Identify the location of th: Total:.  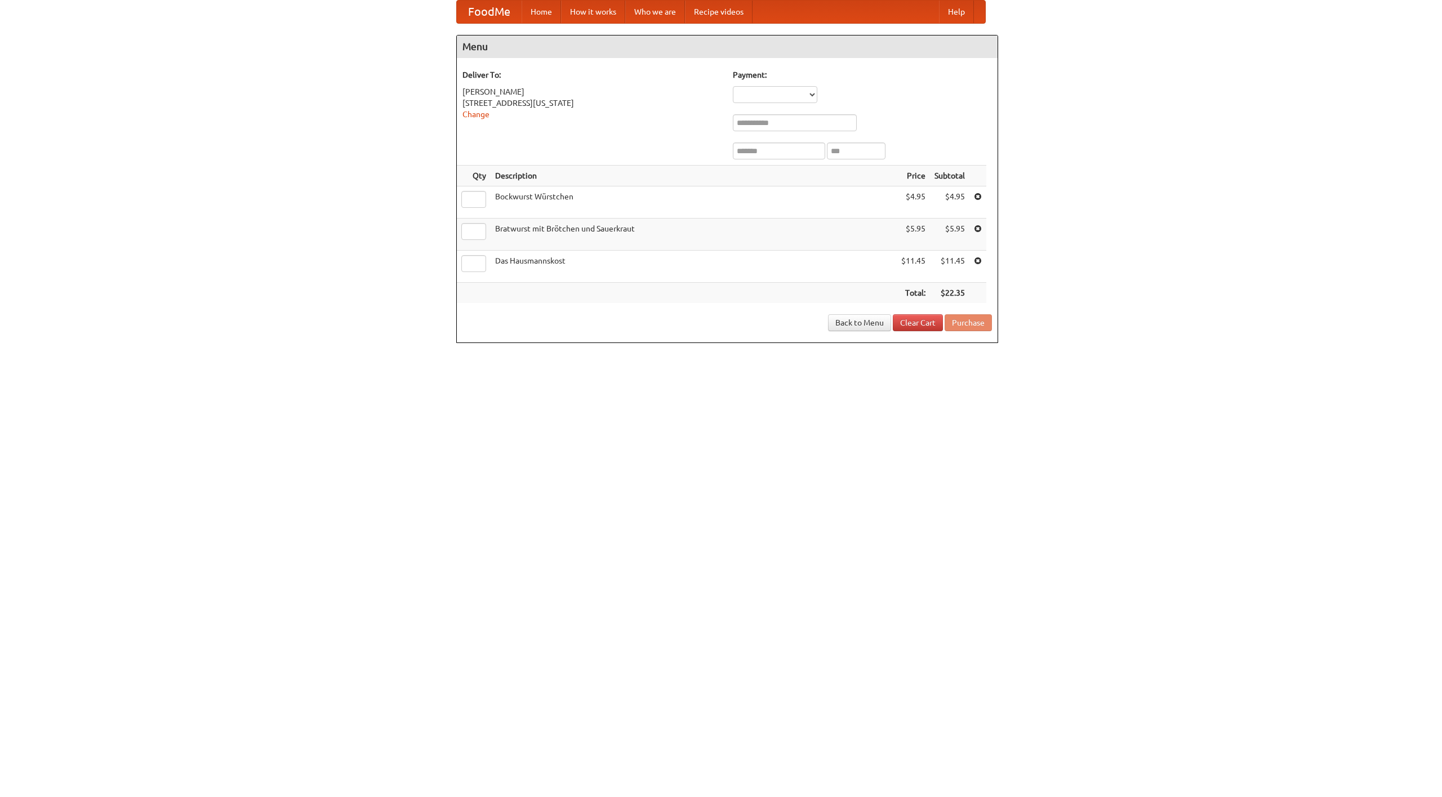
(913, 293).